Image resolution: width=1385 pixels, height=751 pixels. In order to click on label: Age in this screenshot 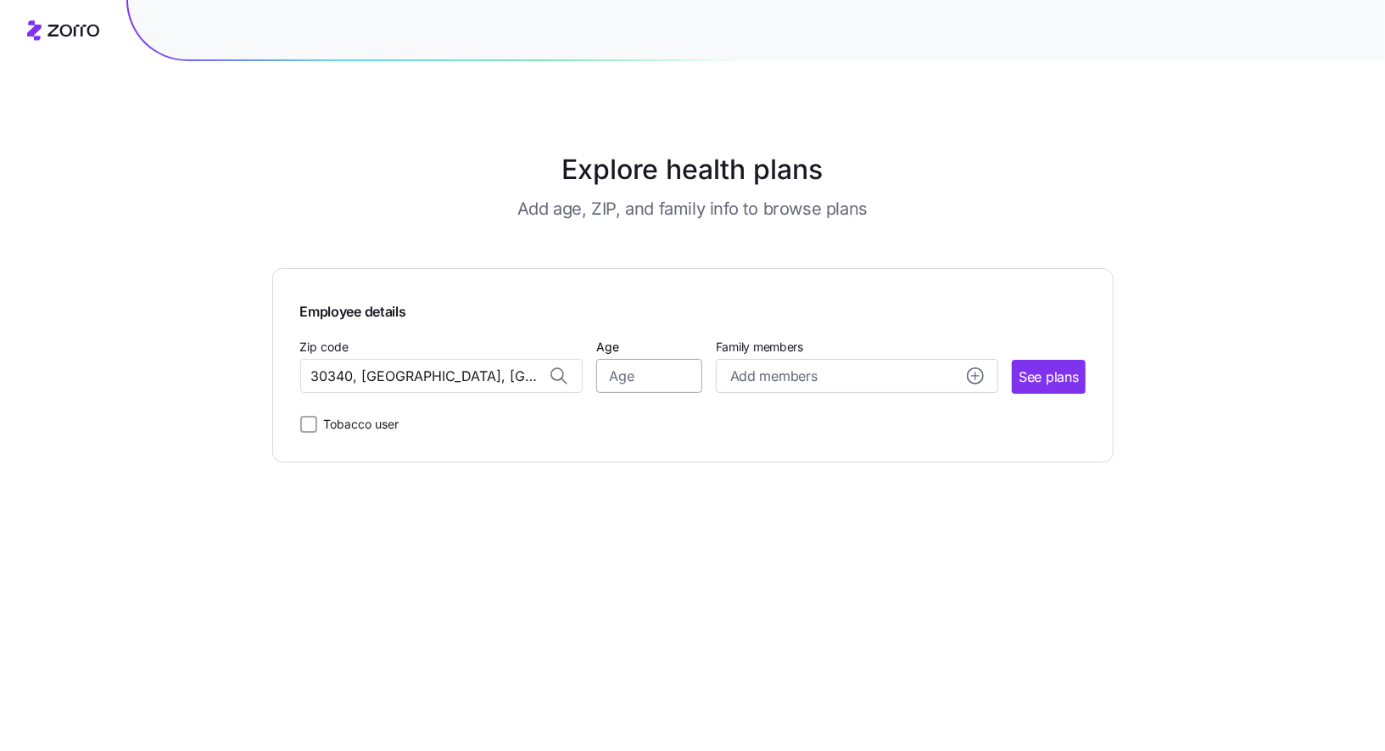, I will do `click(607, 347)`.